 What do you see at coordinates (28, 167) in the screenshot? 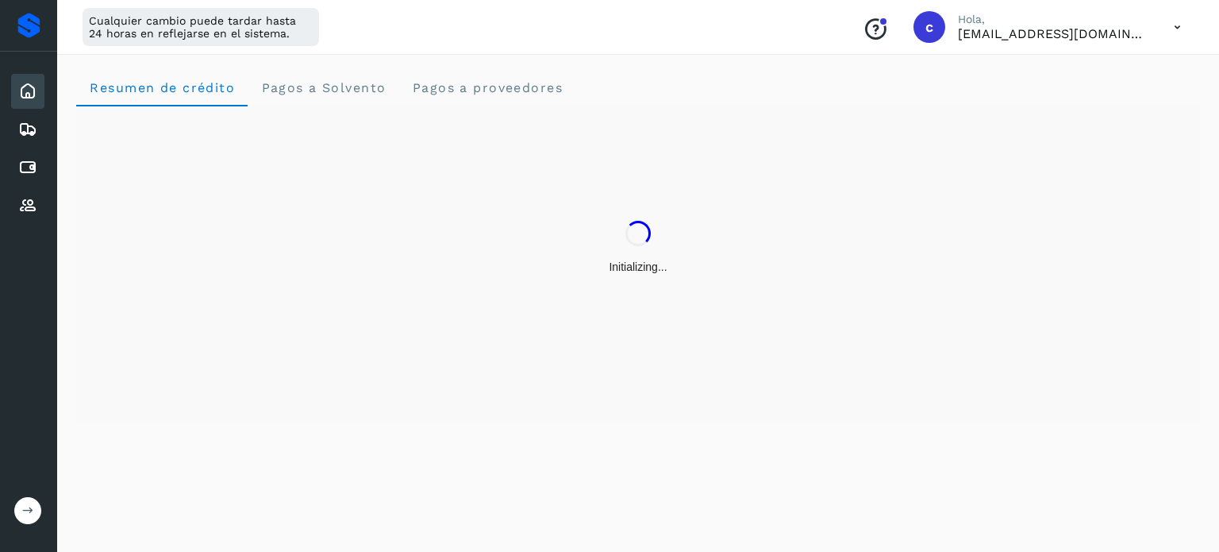
I see `div: Cuentas por pagar` at bounding box center [28, 167].